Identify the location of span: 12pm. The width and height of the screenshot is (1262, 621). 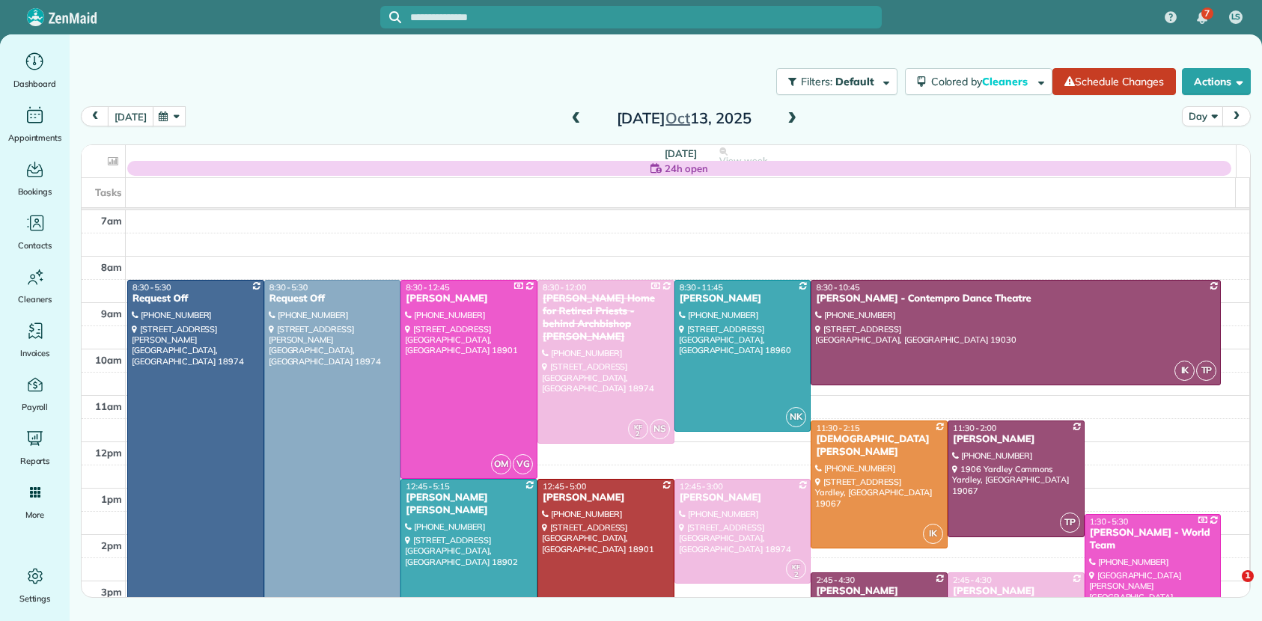
(109, 453).